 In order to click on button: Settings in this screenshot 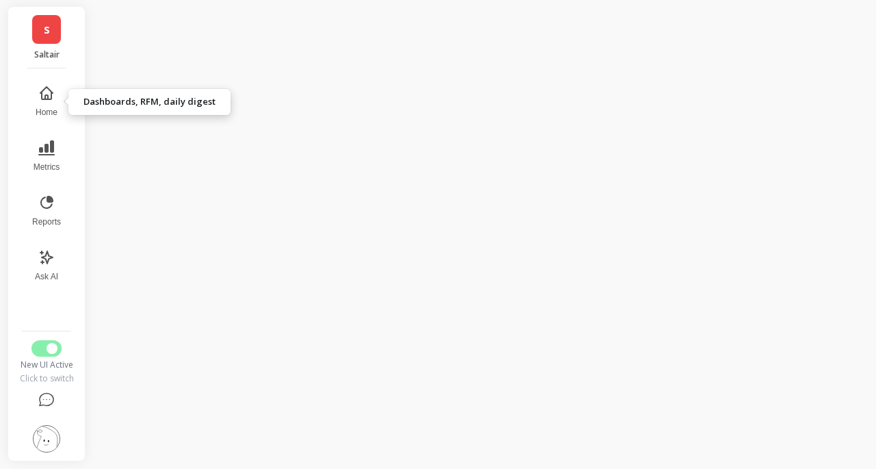, I will do `click(47, 439)`.